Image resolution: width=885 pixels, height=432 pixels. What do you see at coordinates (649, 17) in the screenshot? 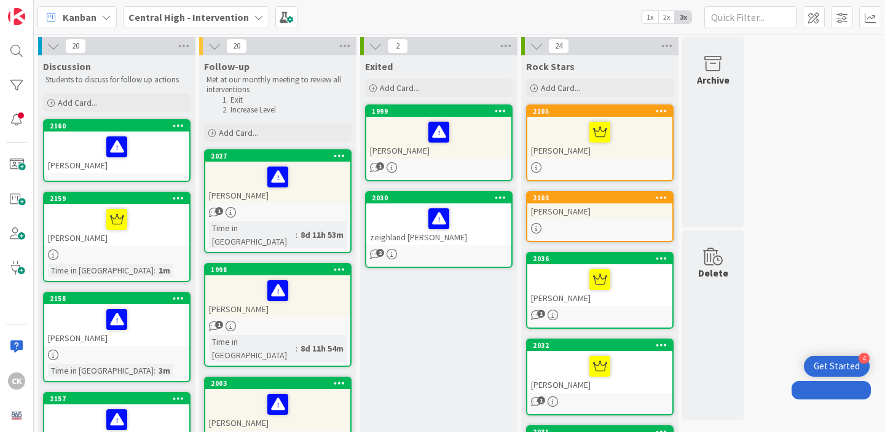
I see `span: 1x` at bounding box center [649, 17].